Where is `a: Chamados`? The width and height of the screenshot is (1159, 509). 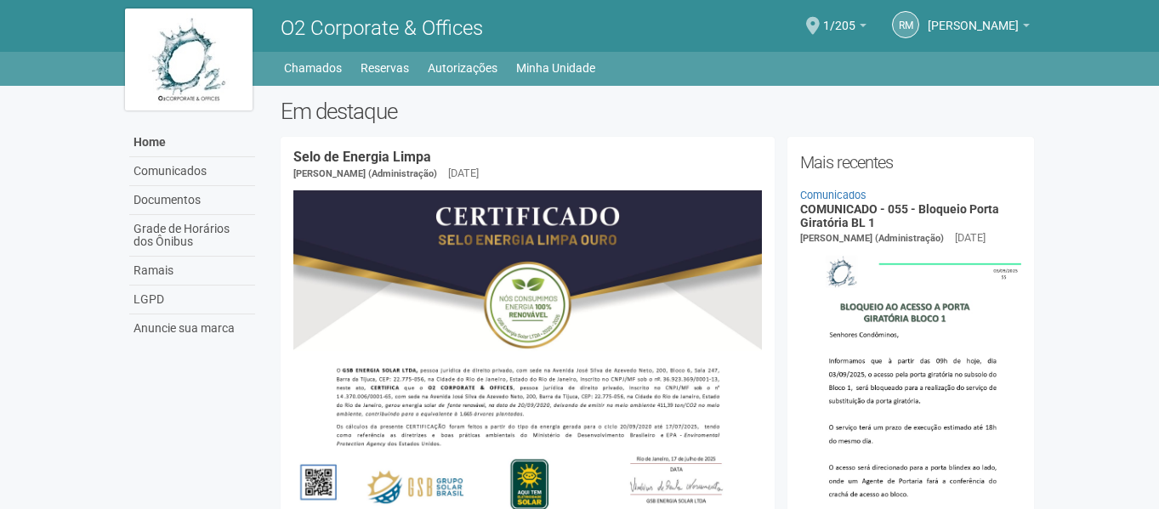 a: Chamados is located at coordinates (313, 68).